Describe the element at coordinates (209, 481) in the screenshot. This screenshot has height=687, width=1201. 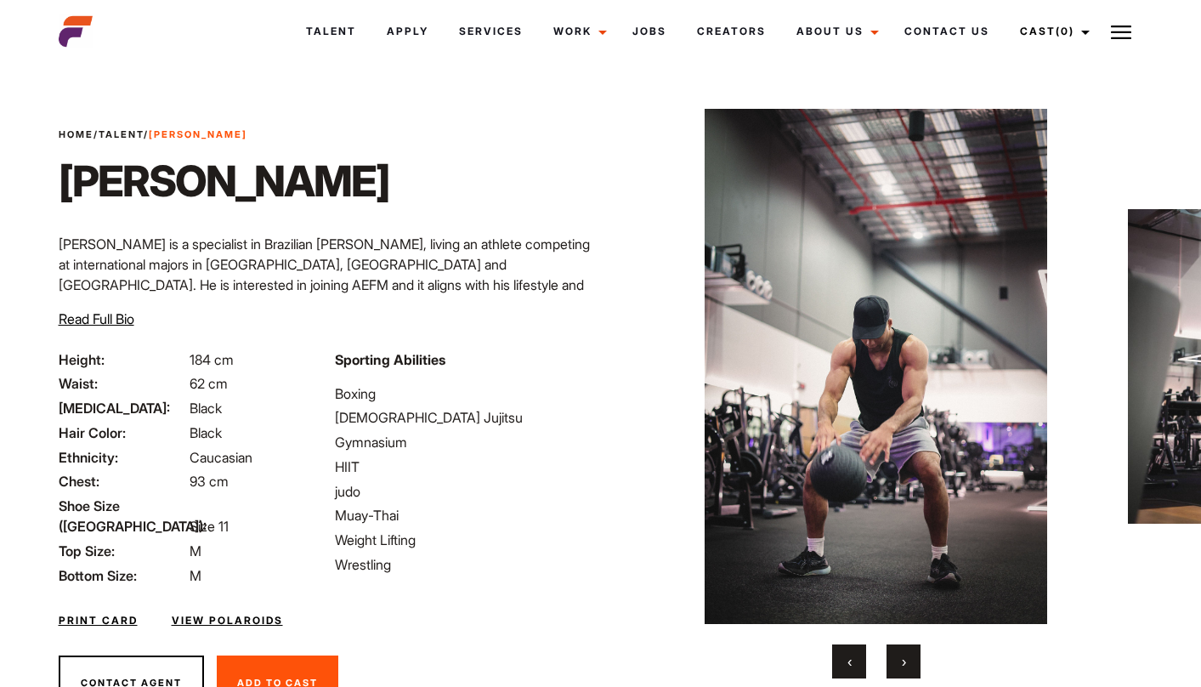
I see `span: 93 cm` at that location.